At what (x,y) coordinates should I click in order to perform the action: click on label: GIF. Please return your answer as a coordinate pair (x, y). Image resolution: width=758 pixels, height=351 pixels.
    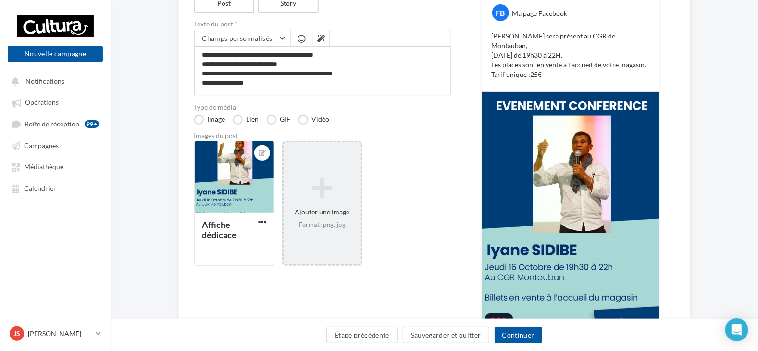
    Looking at the image, I should click on (279, 120).